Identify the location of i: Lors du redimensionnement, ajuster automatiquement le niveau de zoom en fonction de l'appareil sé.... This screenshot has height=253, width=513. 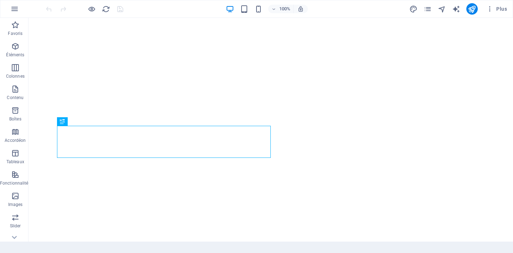
(301, 9).